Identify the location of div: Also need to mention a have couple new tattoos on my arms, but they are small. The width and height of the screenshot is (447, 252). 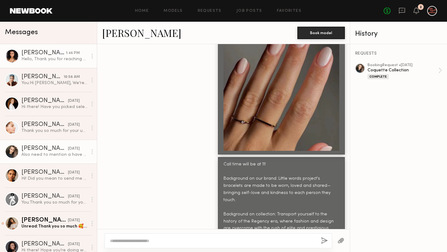
(54, 155).